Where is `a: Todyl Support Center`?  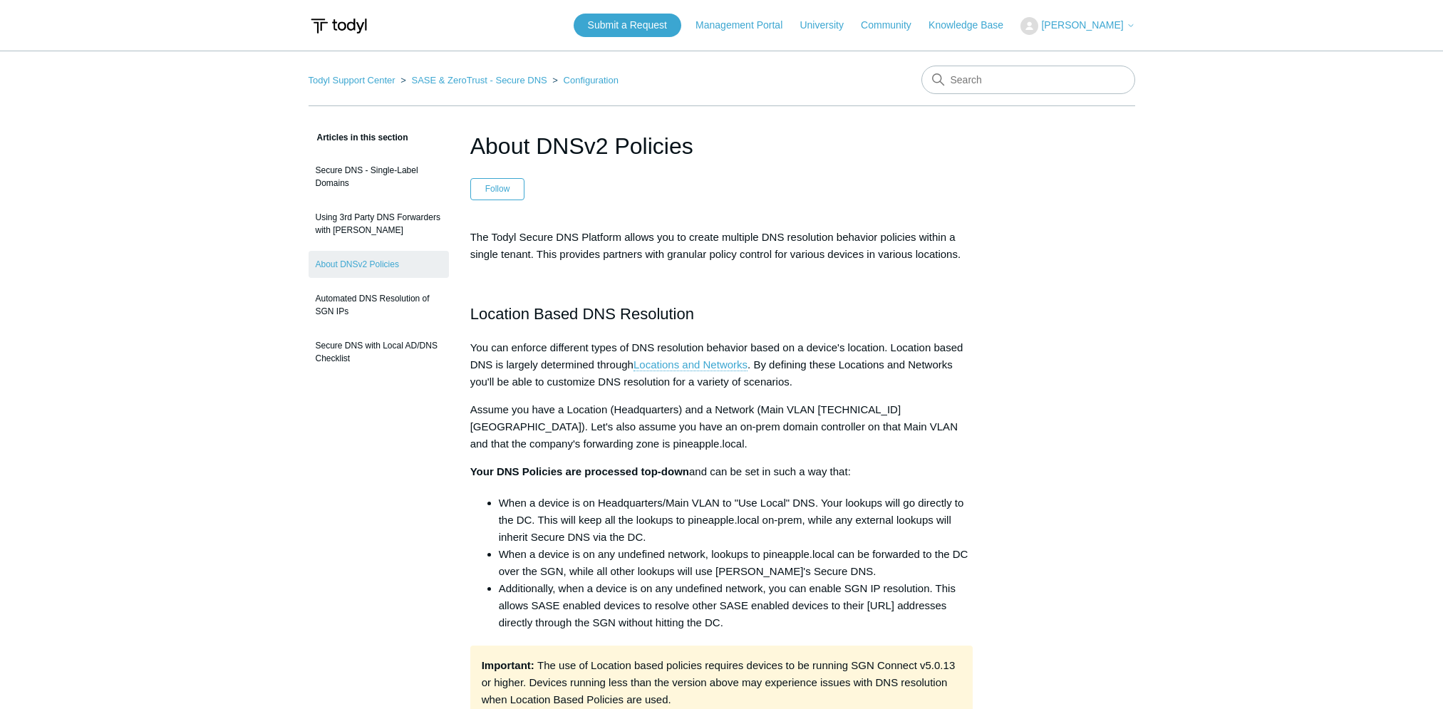
a: Todyl Support Center is located at coordinates (352, 80).